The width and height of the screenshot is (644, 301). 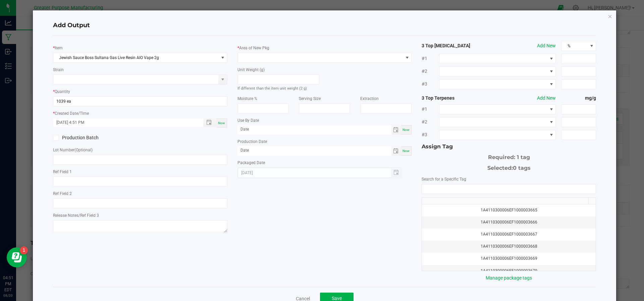 What do you see at coordinates (509, 258) in the screenshot?
I see `div: 1A4110300006EF1000003669` at bounding box center [509, 258].